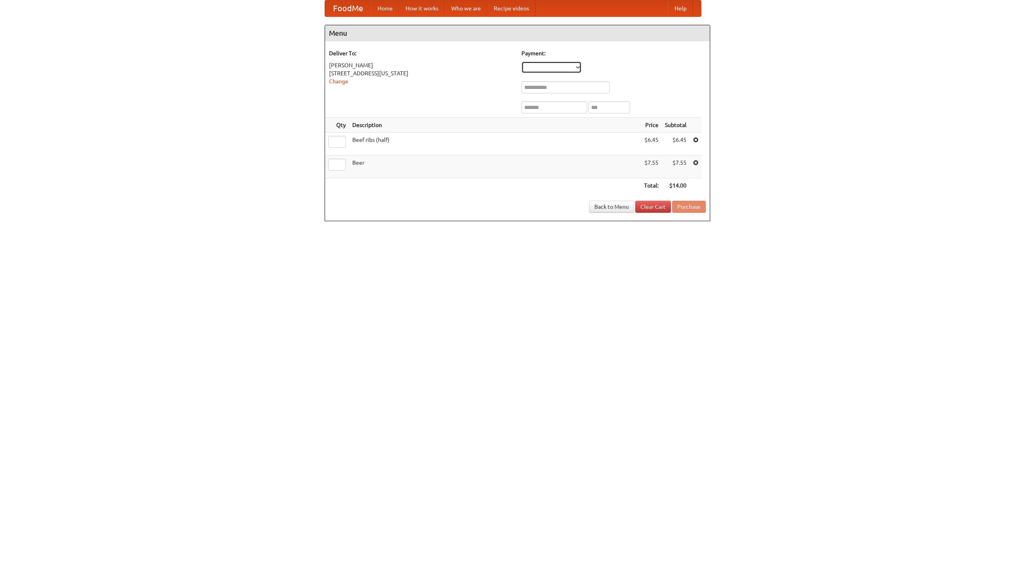  Describe the element at coordinates (611, 207) in the screenshot. I see `a: Back to Menu` at that location.